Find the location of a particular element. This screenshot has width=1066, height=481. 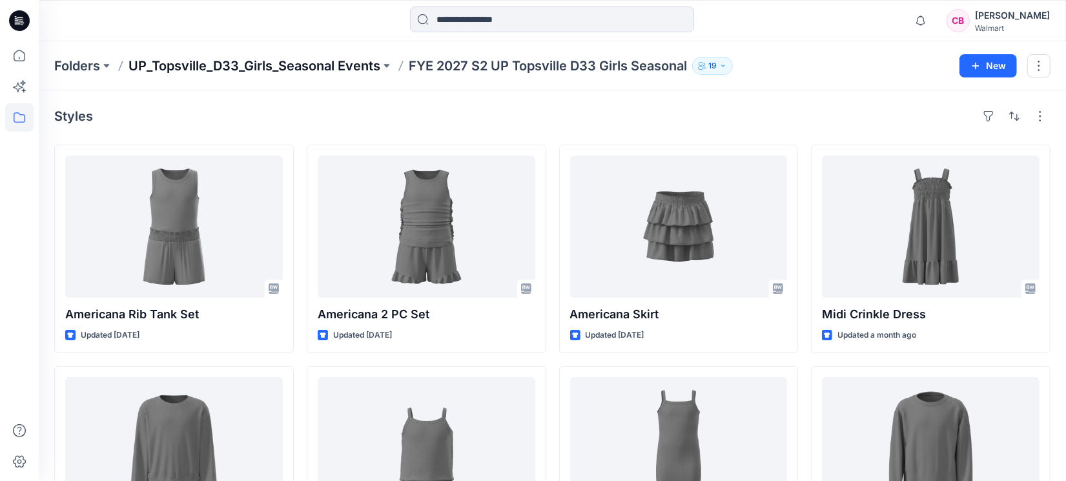

a: Americana 2 PC Set is located at coordinates (426, 227).